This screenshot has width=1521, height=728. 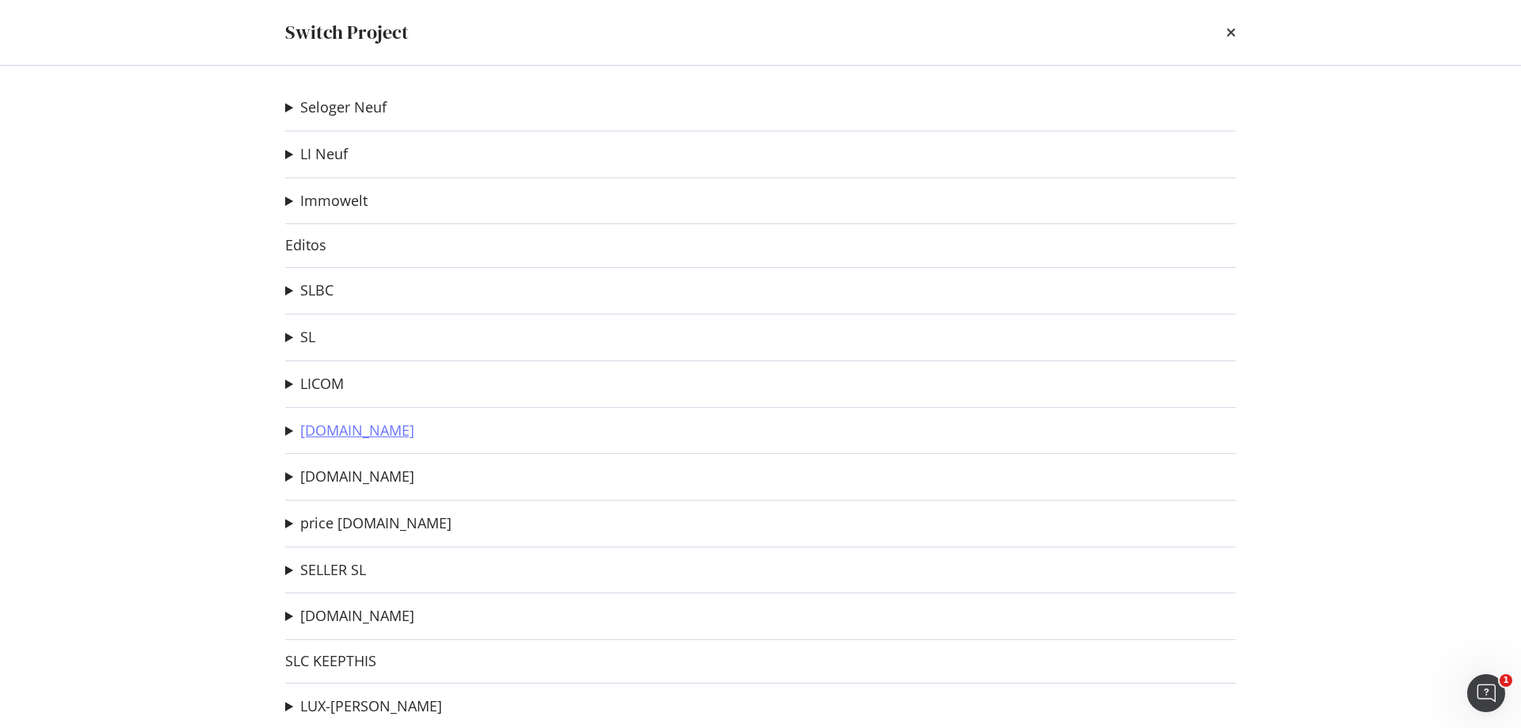 What do you see at coordinates (309, 291) in the screenshot?
I see `summary: SLBC` at bounding box center [309, 291].